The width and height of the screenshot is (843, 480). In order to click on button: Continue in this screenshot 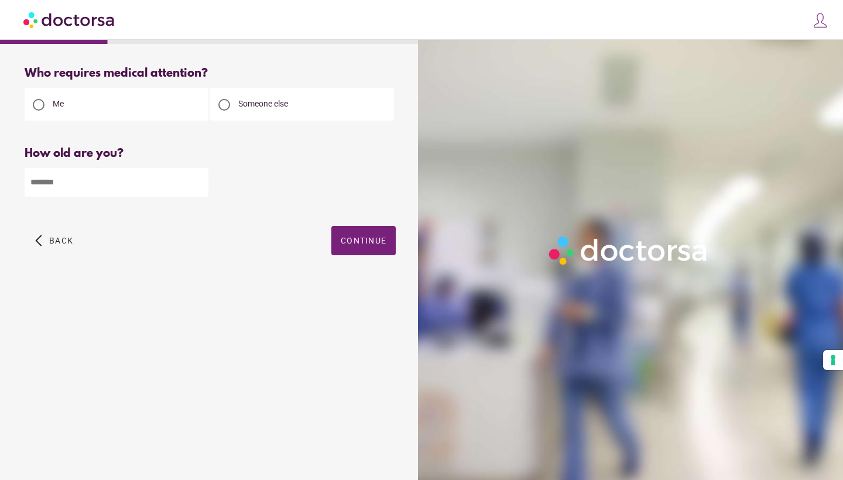, I will do `click(364, 241)`.